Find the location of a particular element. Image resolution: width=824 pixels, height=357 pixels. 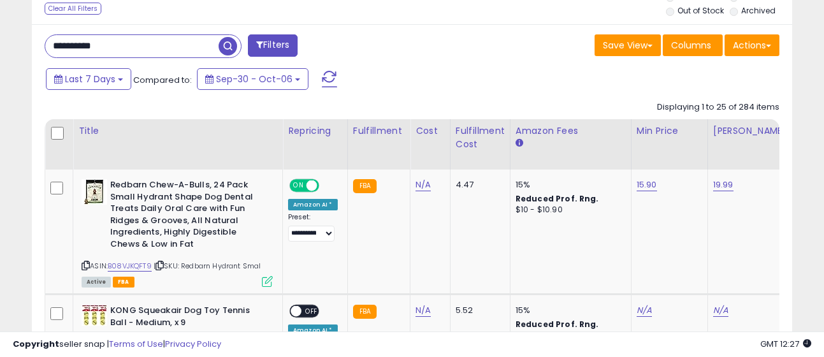

a: 19.99 is located at coordinates (723, 185).